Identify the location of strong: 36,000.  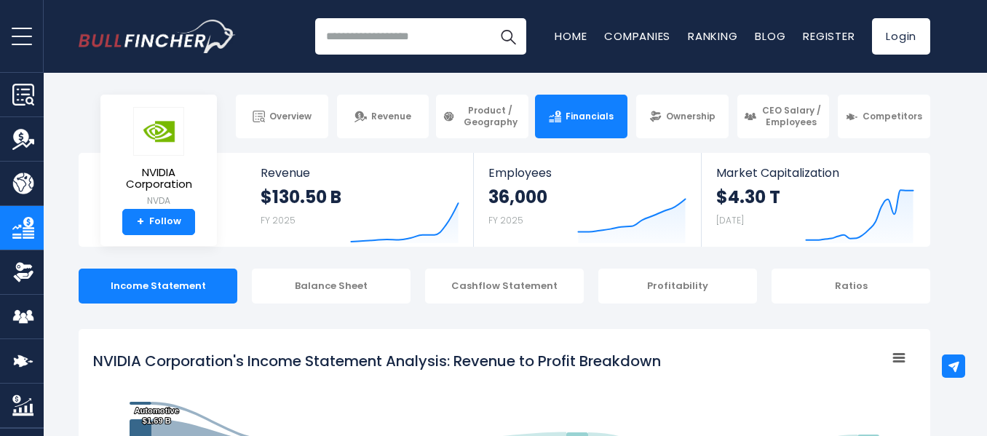
(517, 196).